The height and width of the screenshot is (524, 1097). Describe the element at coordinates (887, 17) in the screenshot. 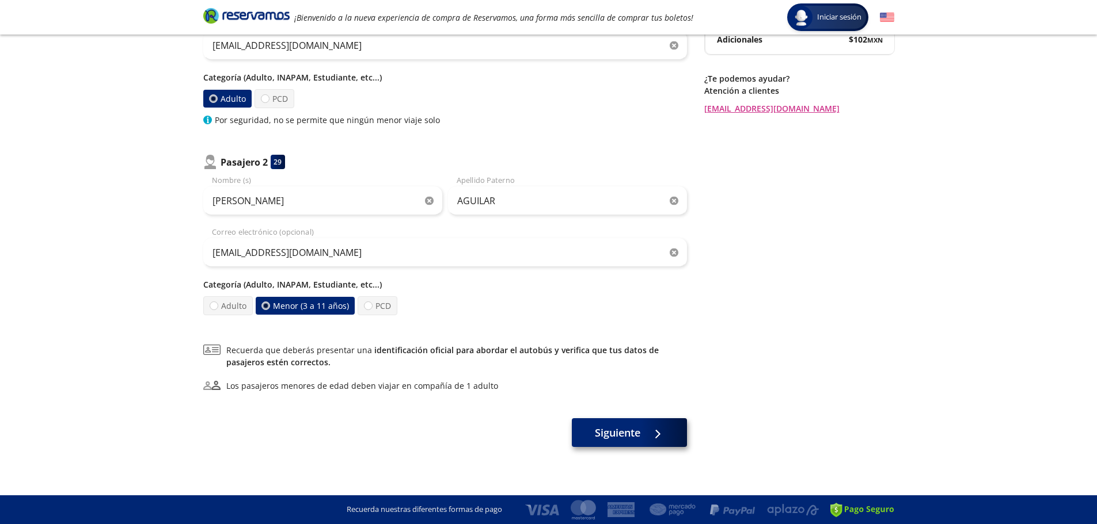

I see `button: English` at that location.